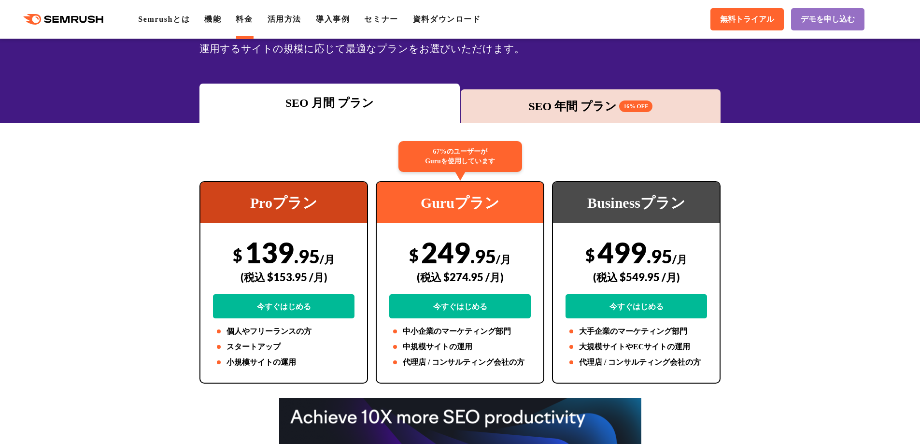 The width and height of the screenshot is (920, 444). I want to click on li: 個人やフリーランスの方, so click(283, 331).